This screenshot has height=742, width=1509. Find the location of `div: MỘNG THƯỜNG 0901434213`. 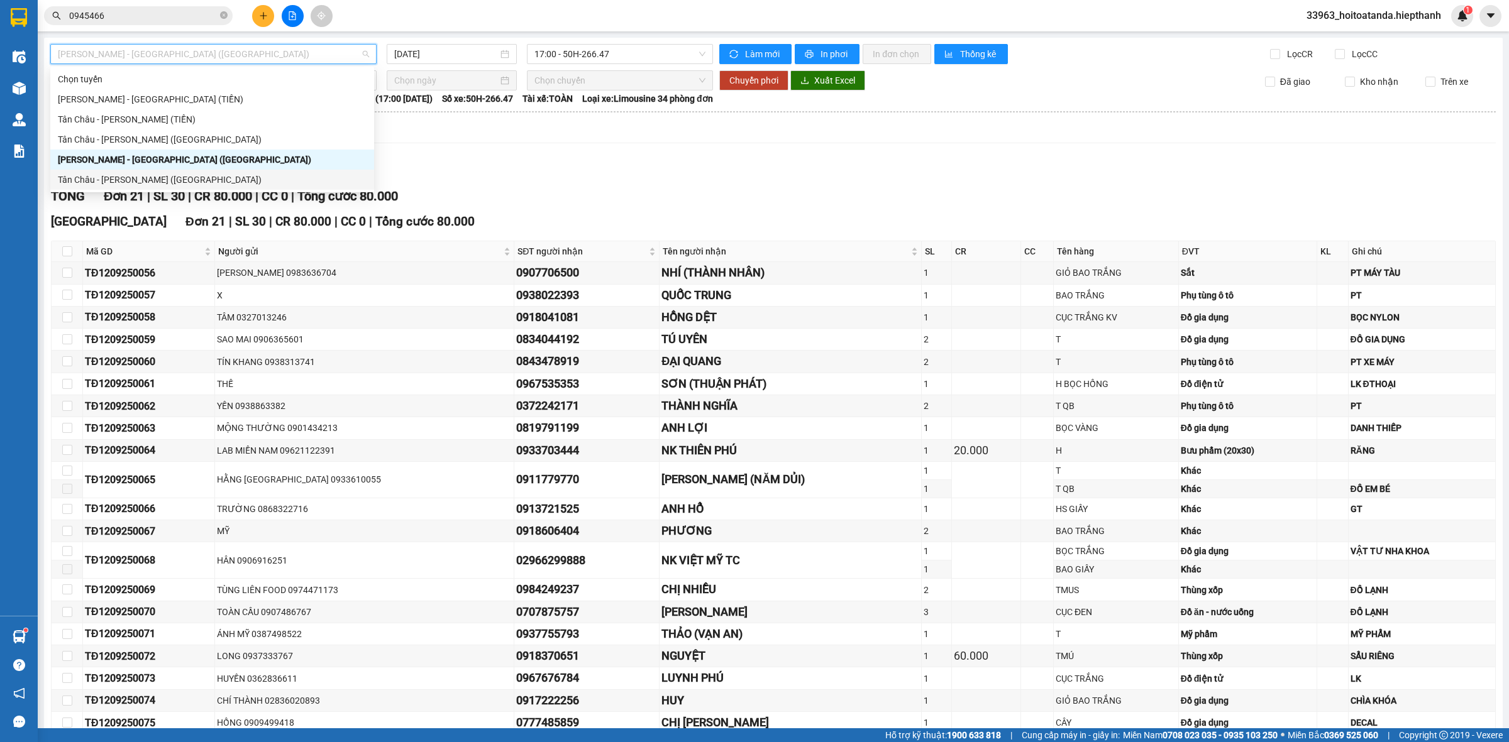

div: MỘNG THƯỜNG 0901434213 is located at coordinates (364, 428).